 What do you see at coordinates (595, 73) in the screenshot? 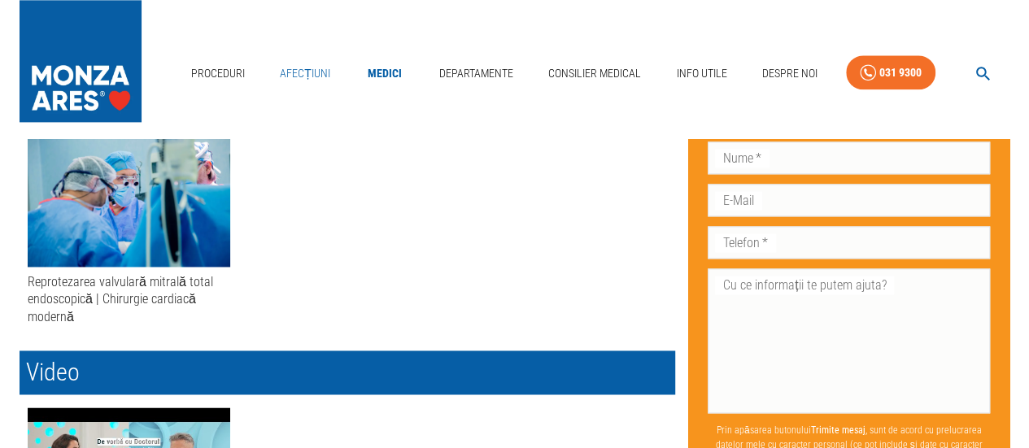
I see `a: Consilier Medical` at bounding box center [595, 73].